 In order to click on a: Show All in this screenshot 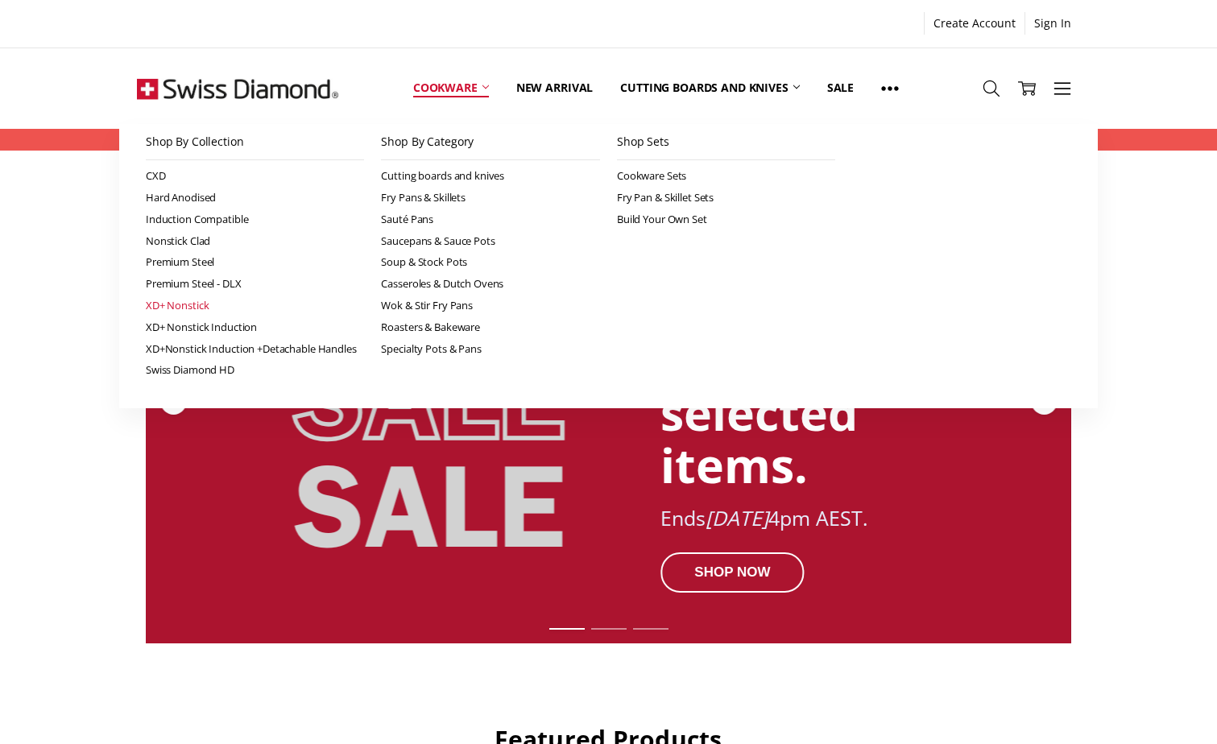, I will do `click(890, 89)`.